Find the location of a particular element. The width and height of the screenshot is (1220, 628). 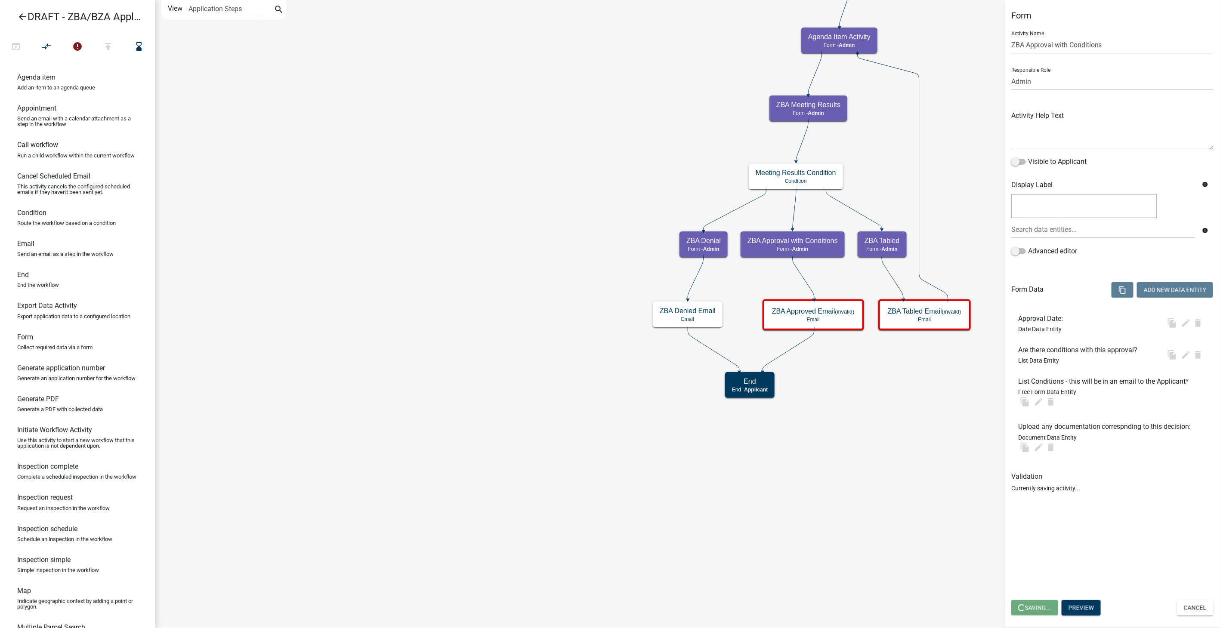

span: Free Form Data Entity is located at coordinates (1047, 392).